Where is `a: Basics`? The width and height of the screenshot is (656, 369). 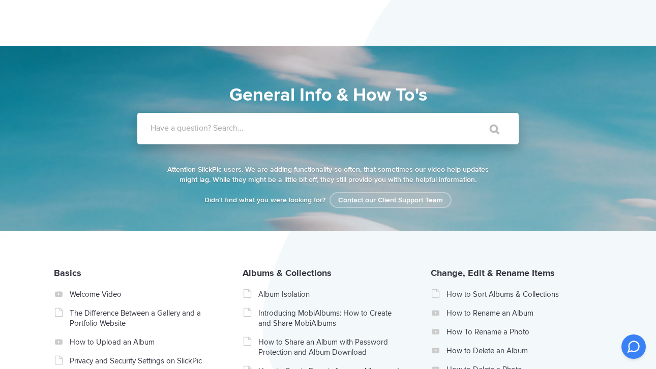 a: Basics is located at coordinates (68, 273).